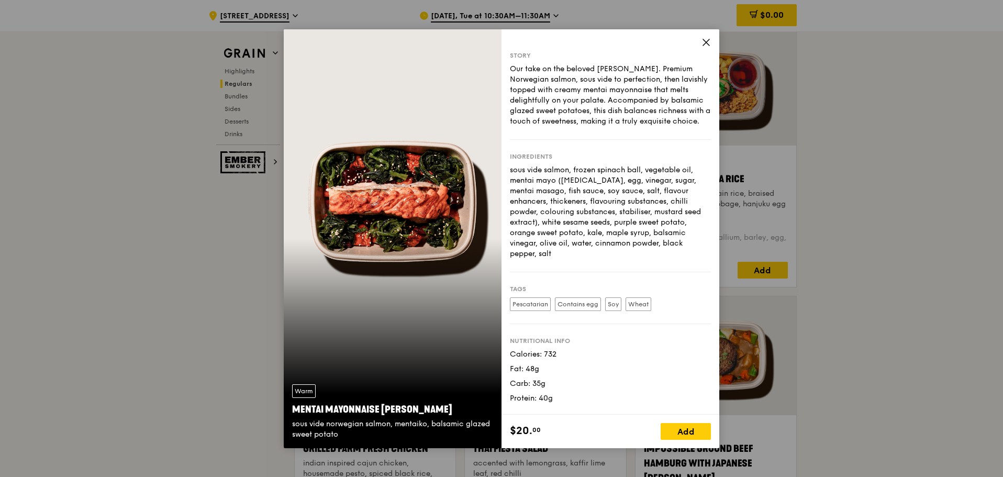  Describe the element at coordinates (304, 391) in the screenshot. I see `div: Warm` at that location.